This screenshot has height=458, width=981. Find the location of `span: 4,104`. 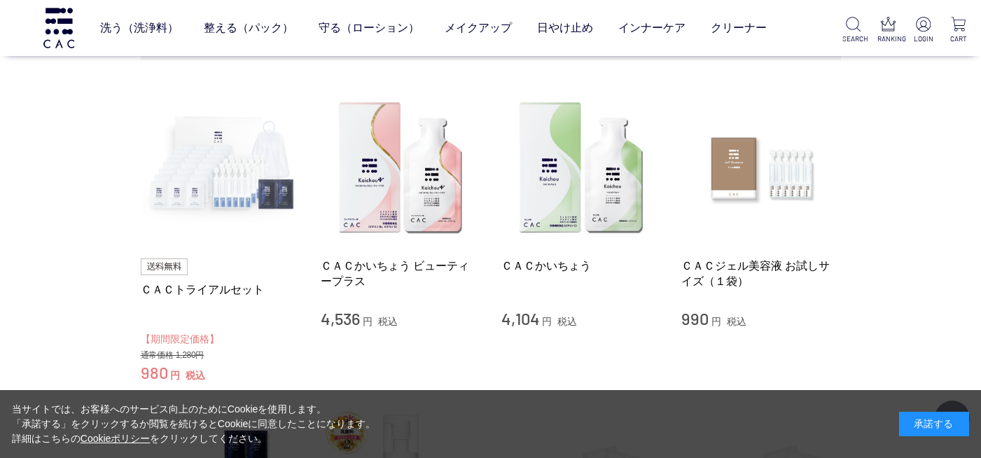

span: 4,104 is located at coordinates (520, 318).